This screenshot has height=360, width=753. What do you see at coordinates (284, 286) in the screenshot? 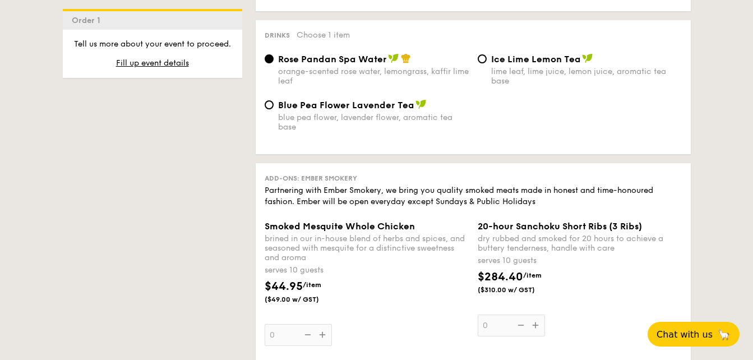
I see `span: $44.95` at bounding box center [284, 286].